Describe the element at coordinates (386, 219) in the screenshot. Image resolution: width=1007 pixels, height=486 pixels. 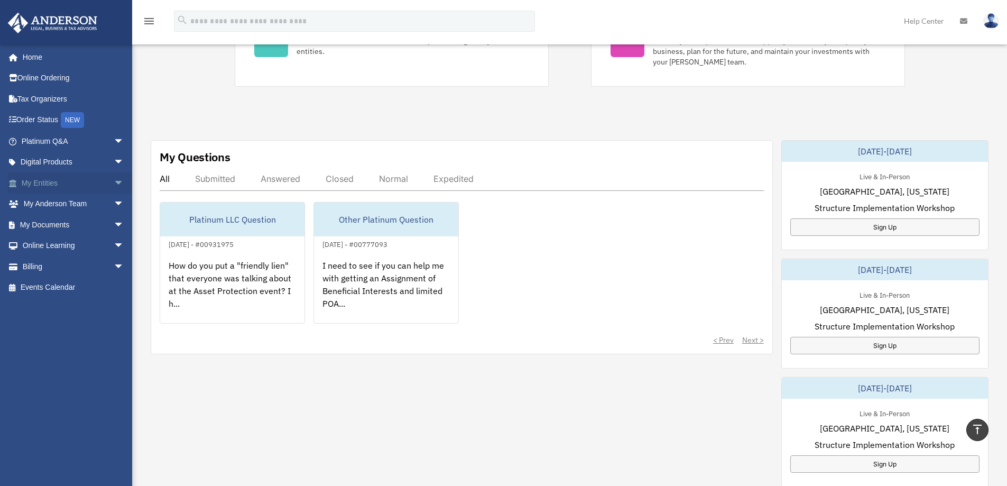
I see `div: Other Platinum Question` at that location.